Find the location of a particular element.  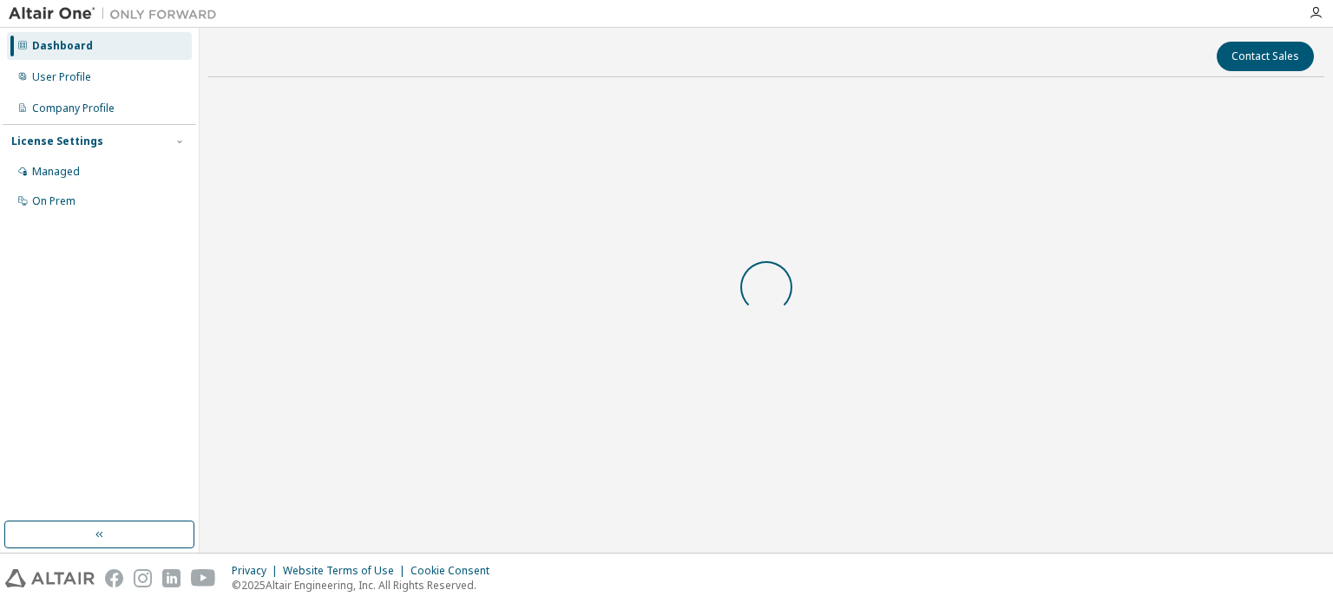

div: Cookie Consent is located at coordinates (455, 571).